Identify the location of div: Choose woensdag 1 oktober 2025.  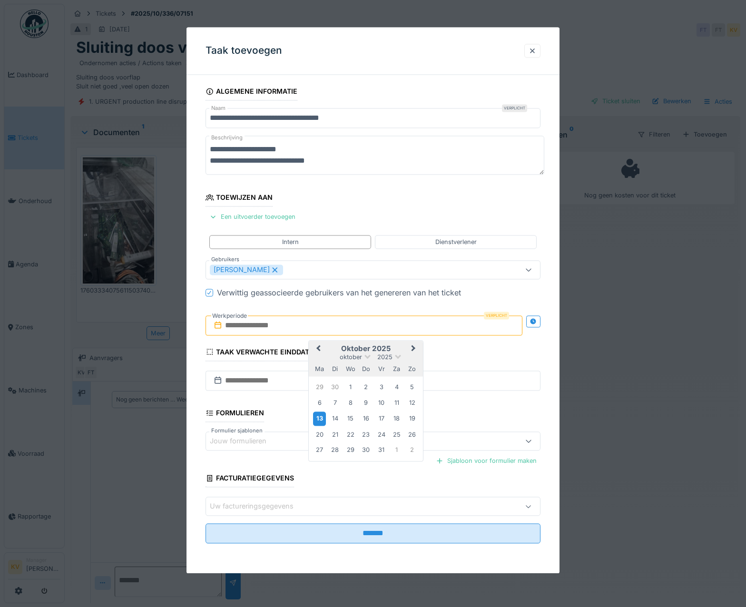
(350, 387).